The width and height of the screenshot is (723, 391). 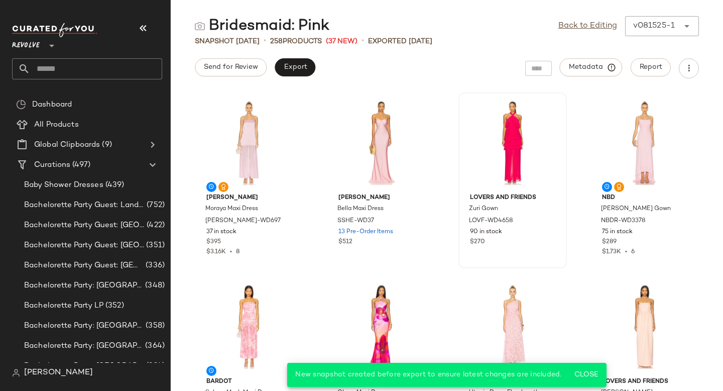 I want to click on span: Bardot, so click(x=249, y=382).